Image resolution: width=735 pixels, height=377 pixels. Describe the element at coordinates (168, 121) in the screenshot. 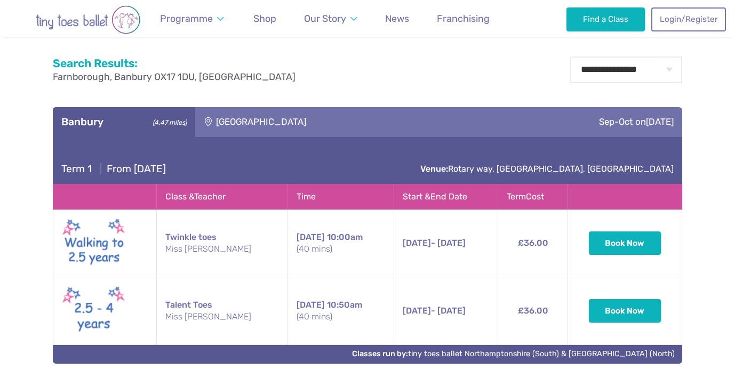

I see `small: (4.47 miles)` at that location.